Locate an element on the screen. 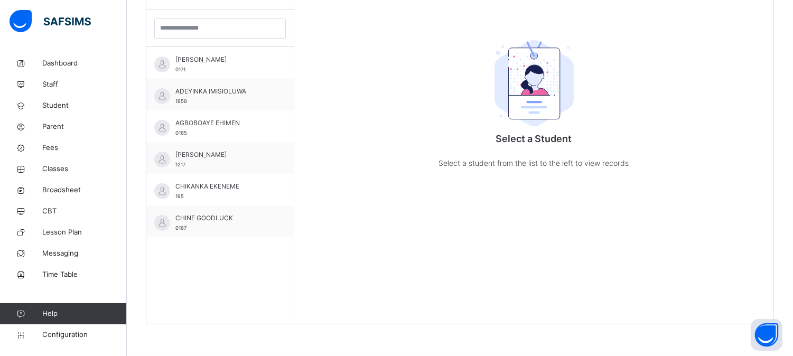 Image resolution: width=793 pixels, height=356 pixels. img: student.207b5acb3037b72b59086e8b1a17b1d0.svg is located at coordinates (534, 83).